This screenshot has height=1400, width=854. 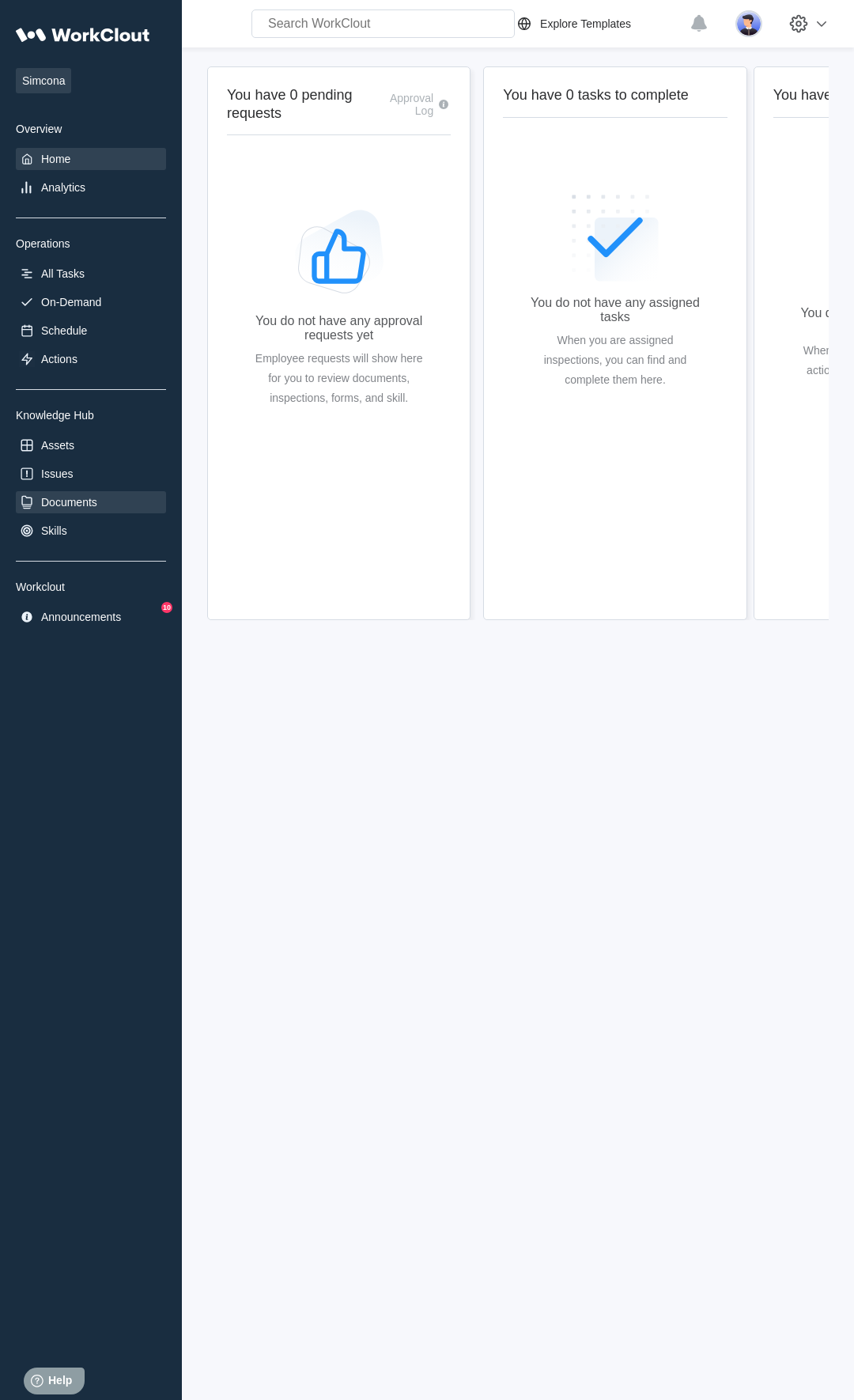 I want to click on a: Skills, so click(x=91, y=531).